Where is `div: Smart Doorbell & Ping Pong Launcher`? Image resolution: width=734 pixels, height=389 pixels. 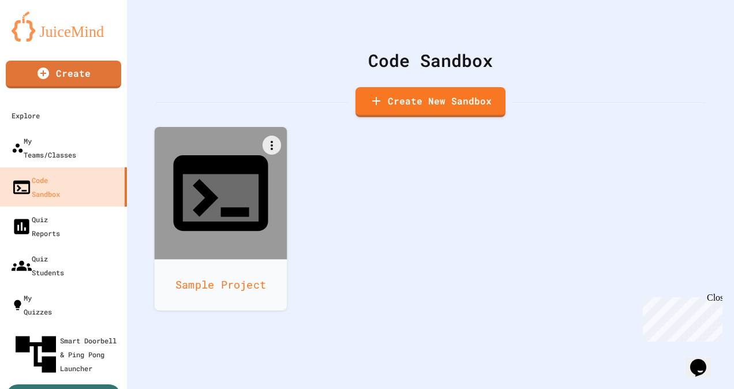 div: Smart Doorbell & Ping Pong Launcher is located at coordinates (67, 354).